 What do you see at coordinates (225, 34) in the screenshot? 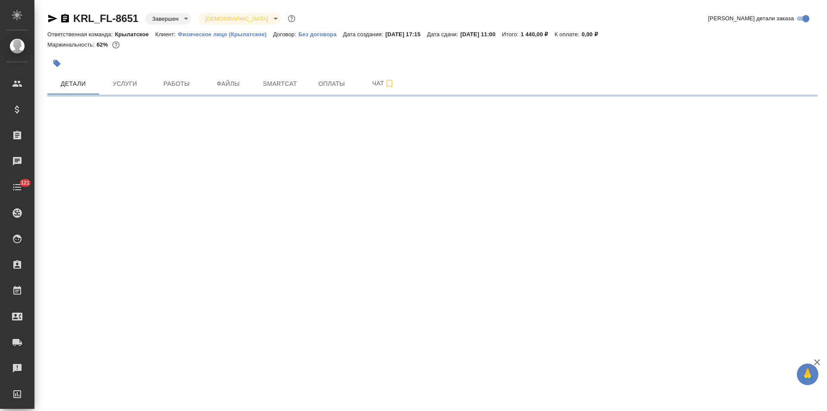
I see `a: Физическое лицо (Крылатское)` at bounding box center [225, 34].